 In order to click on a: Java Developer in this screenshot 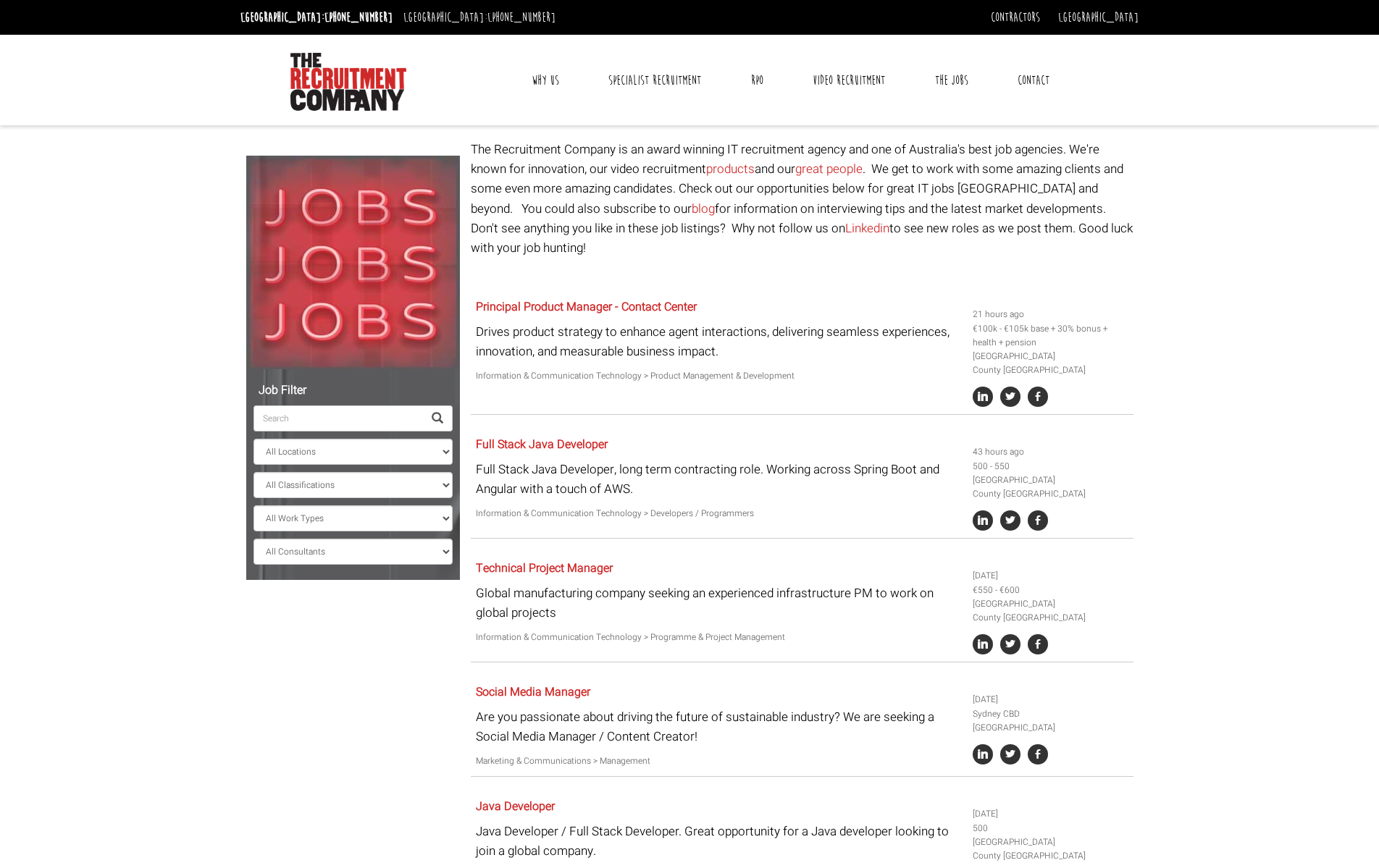, I will do `click(514, 807)`.